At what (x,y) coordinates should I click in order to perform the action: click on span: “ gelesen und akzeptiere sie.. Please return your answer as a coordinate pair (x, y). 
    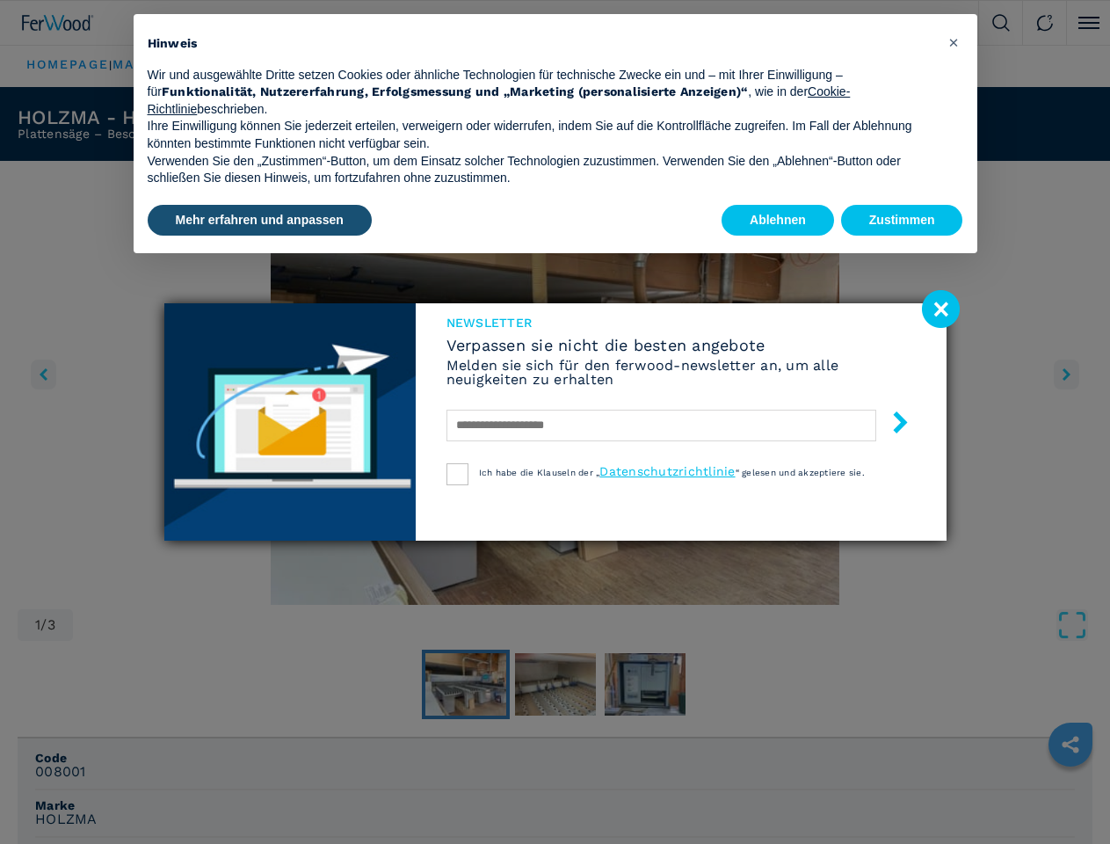
    Looking at the image, I should click on (800, 472).